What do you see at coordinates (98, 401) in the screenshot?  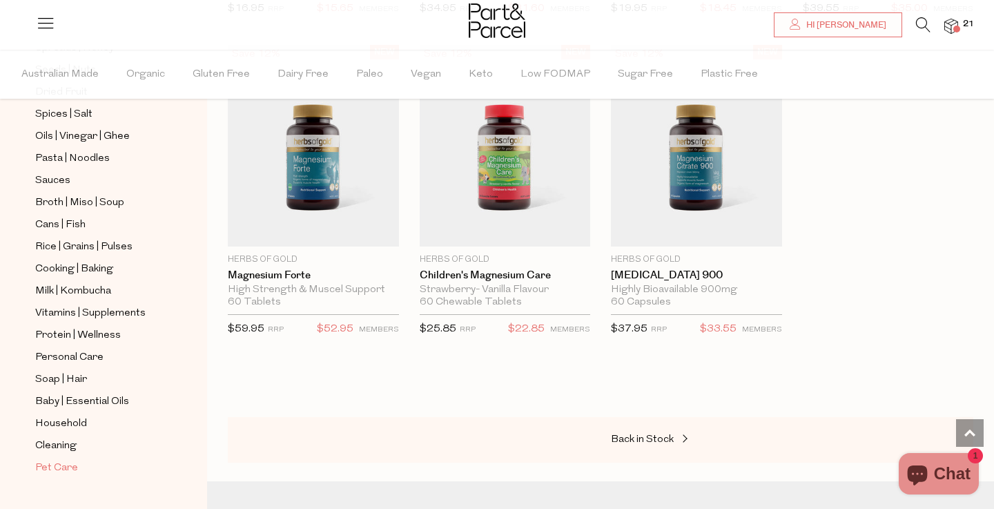 I see `a: Baby | Essential Oils` at bounding box center [98, 401].